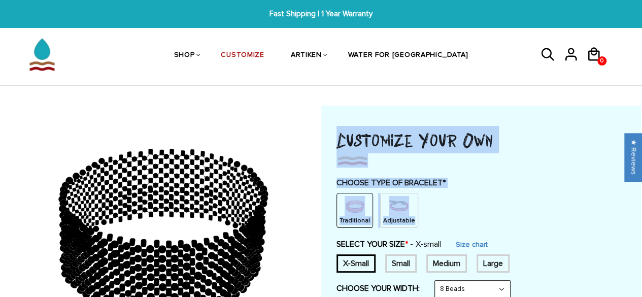 The image size is (642, 297). Describe the element at coordinates (389, 244) in the screenshot. I see `label: SELECT YOUR SIZE` at that location.